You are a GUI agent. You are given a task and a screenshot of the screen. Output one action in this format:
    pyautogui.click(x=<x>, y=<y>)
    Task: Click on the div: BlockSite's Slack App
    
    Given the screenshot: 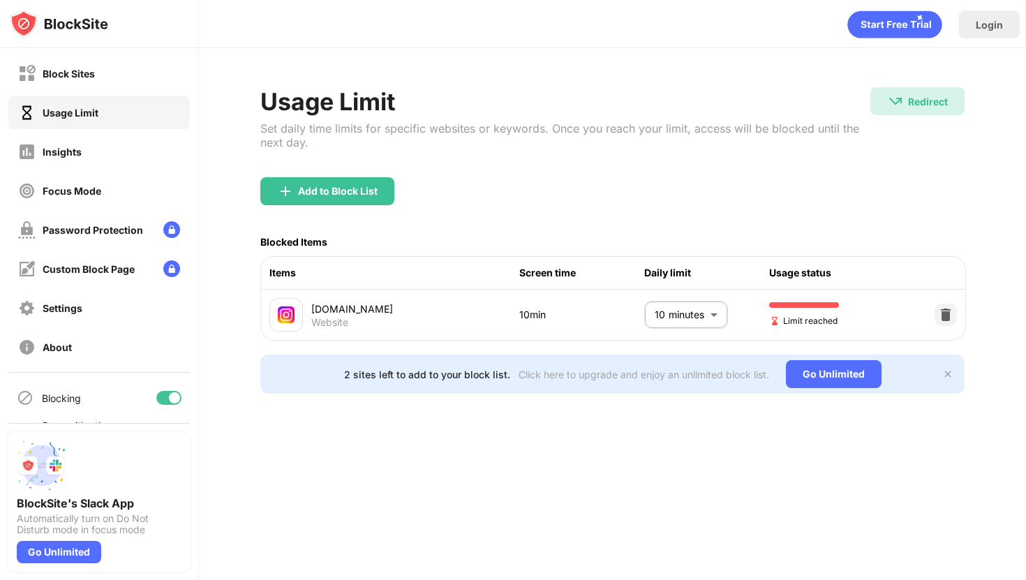 What is the action you would take?
    pyautogui.click(x=99, y=503)
    